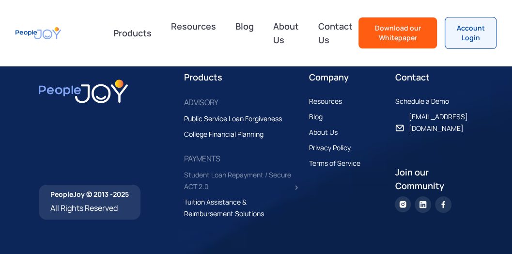 Image resolution: width=512 pixels, height=254 pixels. What do you see at coordinates (398, 33) in the screenshot?
I see `a: Download our Whitepaper` at bounding box center [398, 33].